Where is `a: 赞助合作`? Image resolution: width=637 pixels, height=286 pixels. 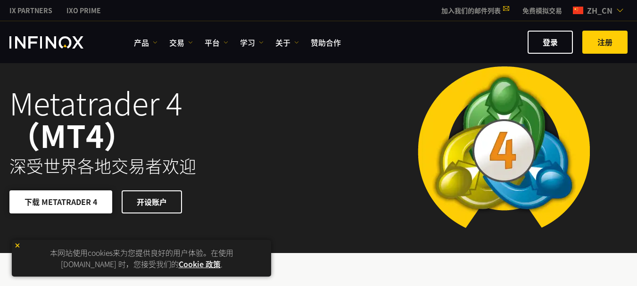 a: 赞助合作 is located at coordinates (326, 42).